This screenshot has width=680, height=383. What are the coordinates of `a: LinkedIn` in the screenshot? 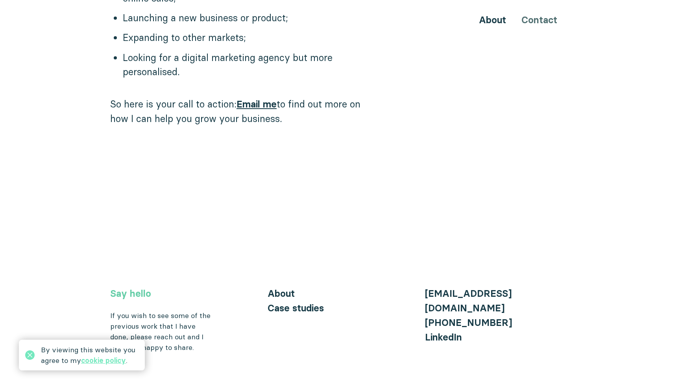 It's located at (443, 337).